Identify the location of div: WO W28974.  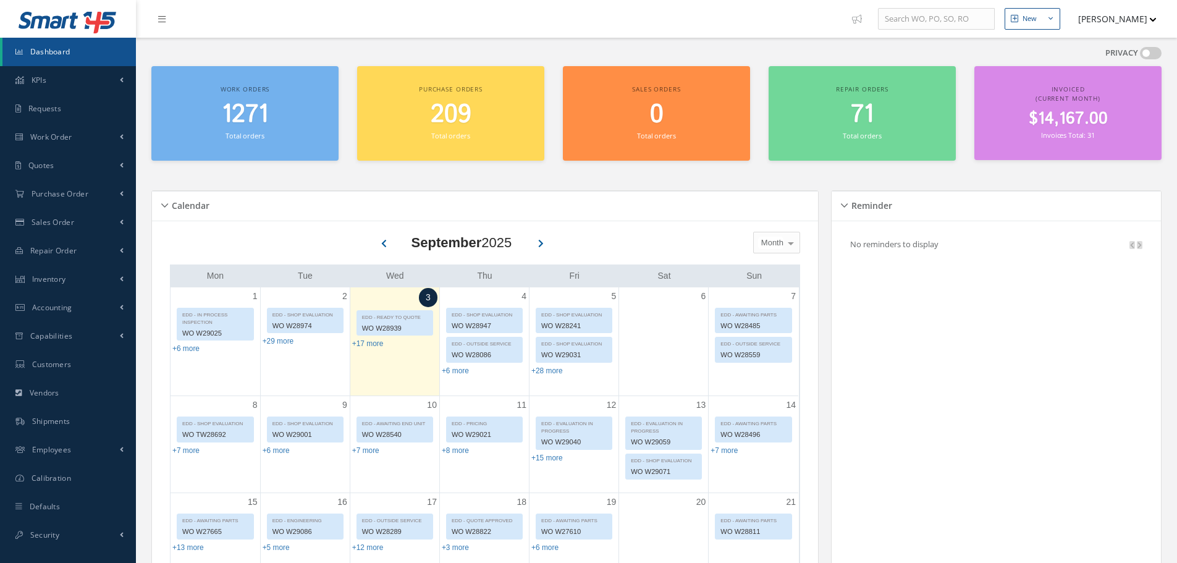
(305, 326).